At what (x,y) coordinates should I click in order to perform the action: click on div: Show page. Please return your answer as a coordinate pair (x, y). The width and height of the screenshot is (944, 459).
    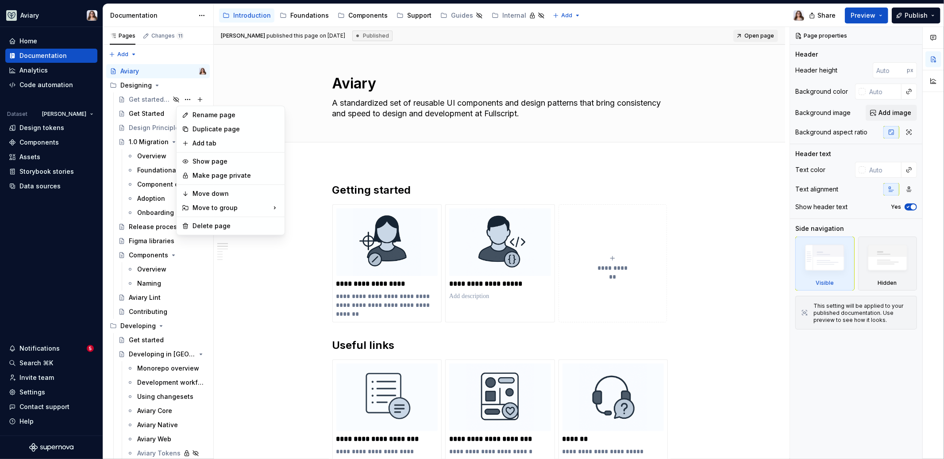
    Looking at the image, I should click on (236, 161).